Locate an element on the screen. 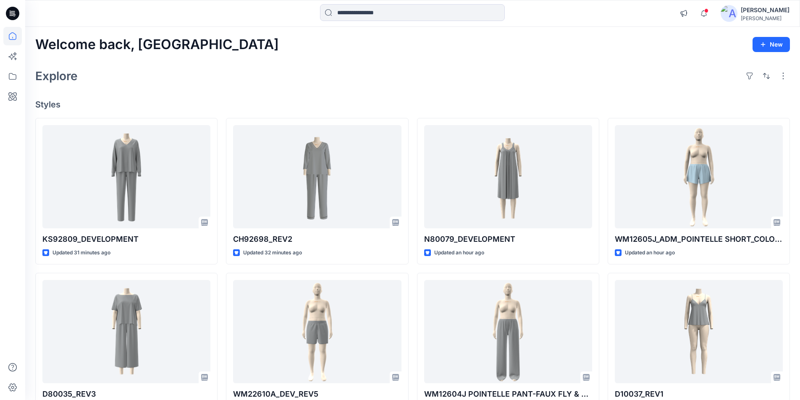 The width and height of the screenshot is (800, 400). a: KS92809_DEVELOPMENT is located at coordinates (126, 177).